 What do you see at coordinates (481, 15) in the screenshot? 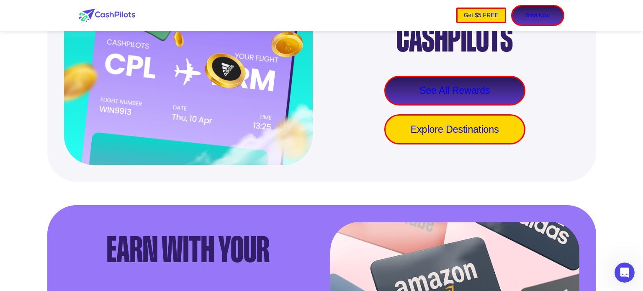
I see `a: Get $5 FREE` at bounding box center [481, 15].